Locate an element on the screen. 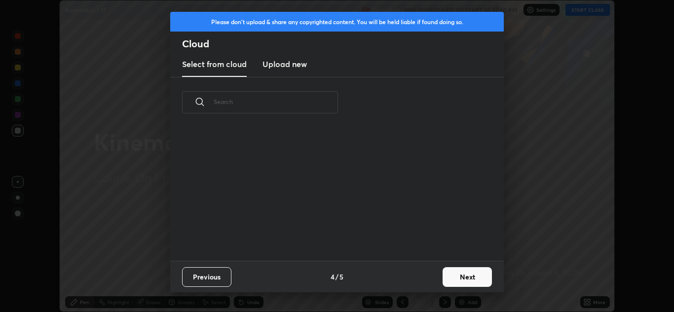  div: Please don't upload & share any copyrighted content. You will be held liable if found doing so. is located at coordinates (337, 22).